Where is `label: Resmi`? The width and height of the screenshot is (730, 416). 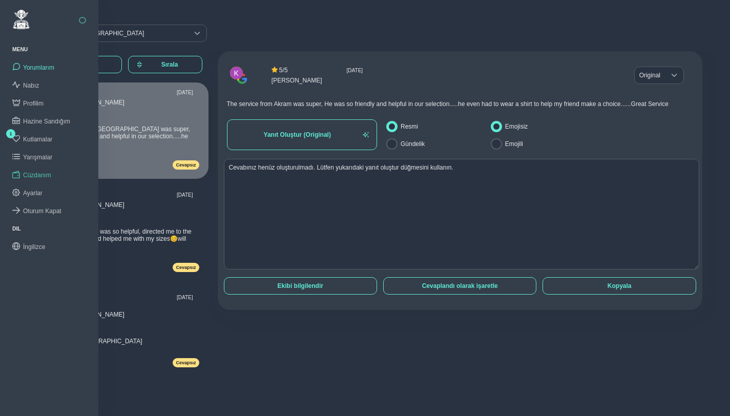 label: Resmi is located at coordinates (409, 127).